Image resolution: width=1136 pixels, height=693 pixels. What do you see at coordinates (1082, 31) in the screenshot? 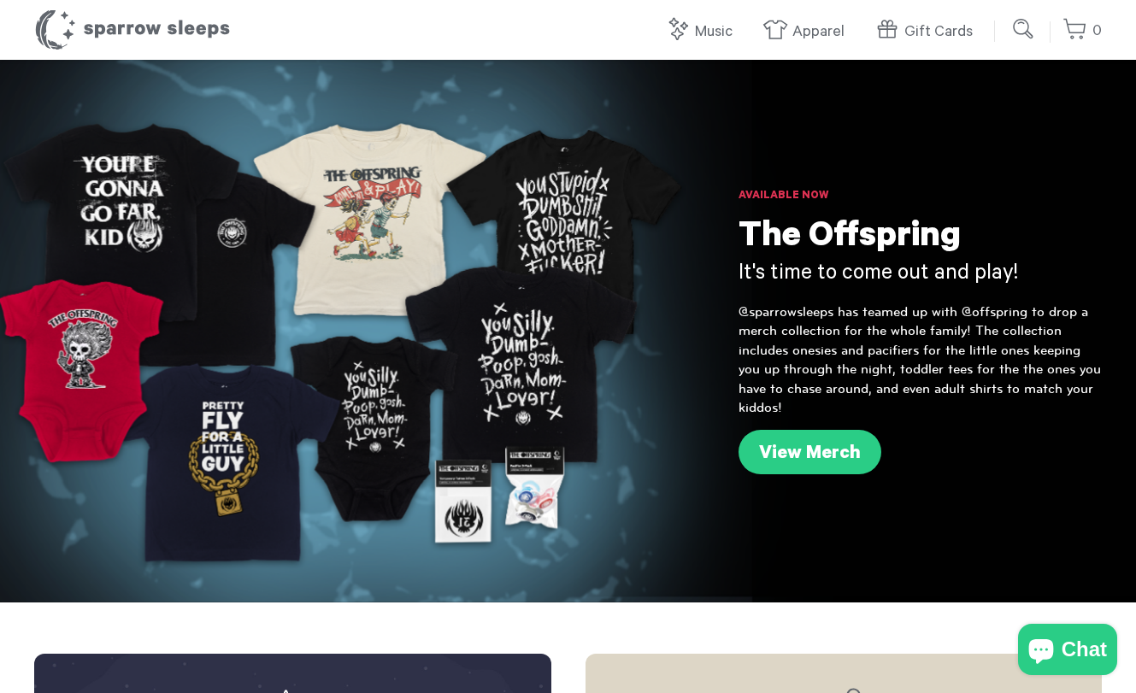
I see `a: 0` at bounding box center [1082, 31].